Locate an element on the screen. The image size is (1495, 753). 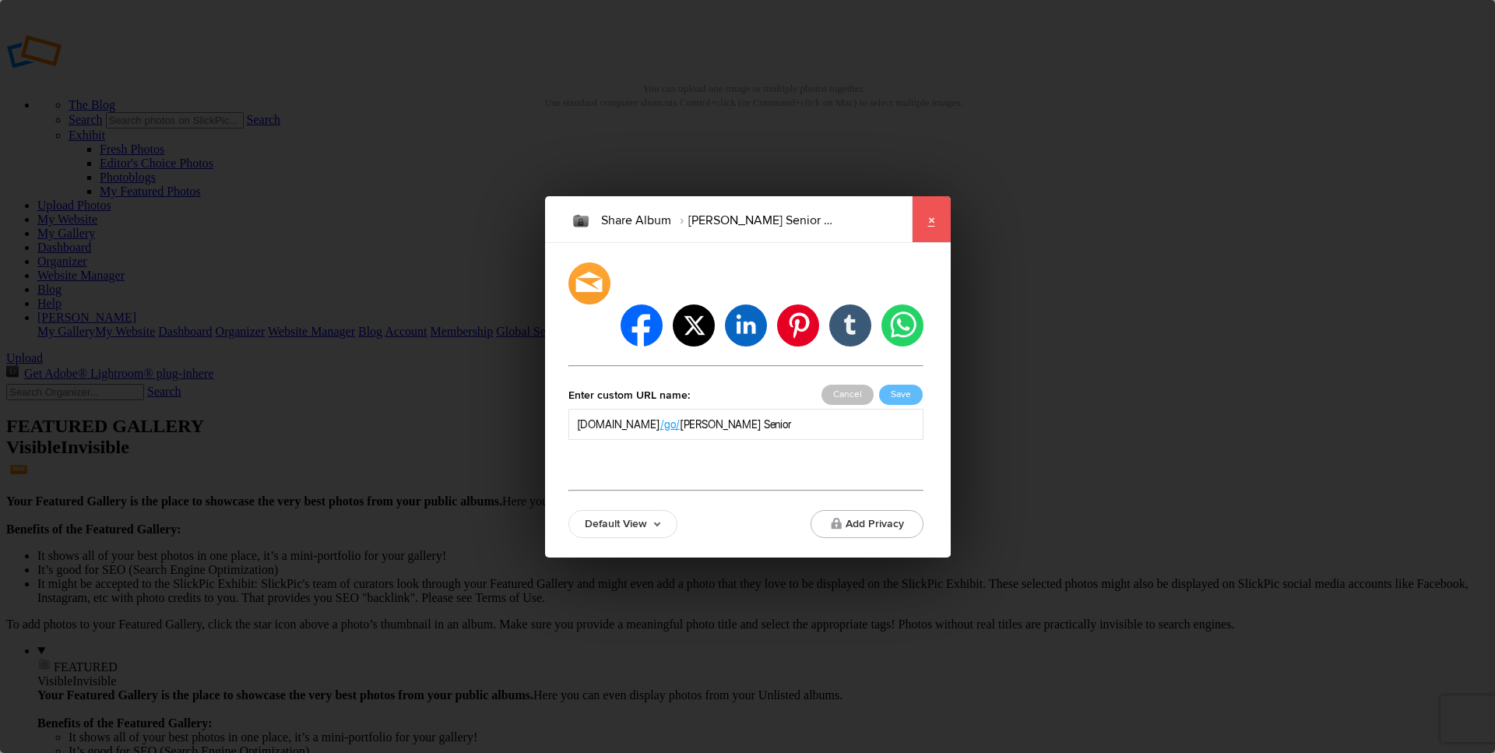
li: facebook is located at coordinates (642, 326).